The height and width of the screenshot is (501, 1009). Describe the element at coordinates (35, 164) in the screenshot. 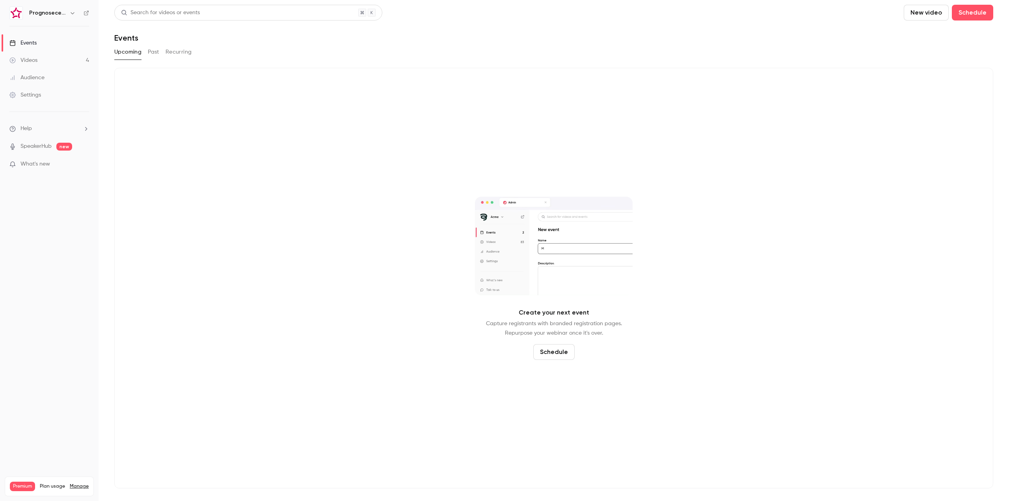

I see `span: What's new` at that location.